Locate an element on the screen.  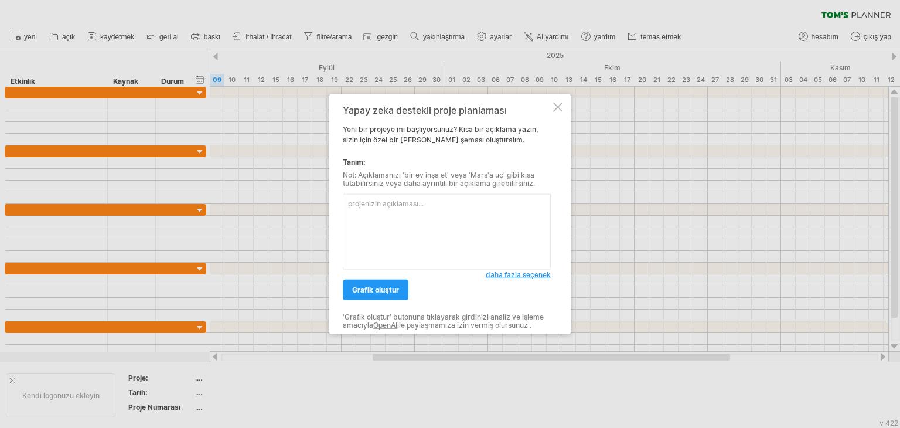
font: Tanım: is located at coordinates (354, 162).